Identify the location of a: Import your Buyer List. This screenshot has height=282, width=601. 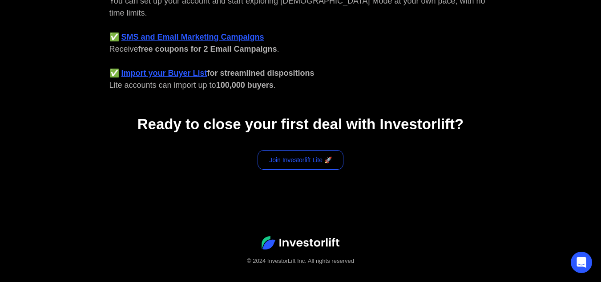
(164, 73).